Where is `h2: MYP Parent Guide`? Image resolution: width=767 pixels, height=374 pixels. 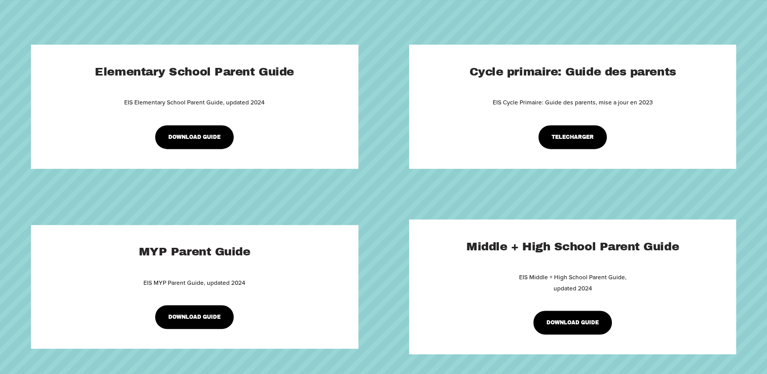
h2: MYP Parent Guide is located at coordinates (194, 252).